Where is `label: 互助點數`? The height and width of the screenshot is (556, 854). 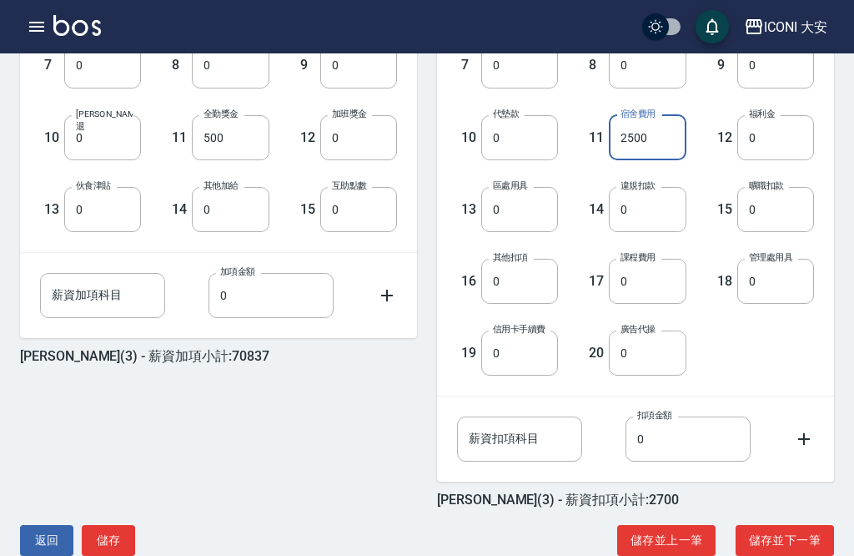 label: 互助點數 is located at coordinates (350, 185).